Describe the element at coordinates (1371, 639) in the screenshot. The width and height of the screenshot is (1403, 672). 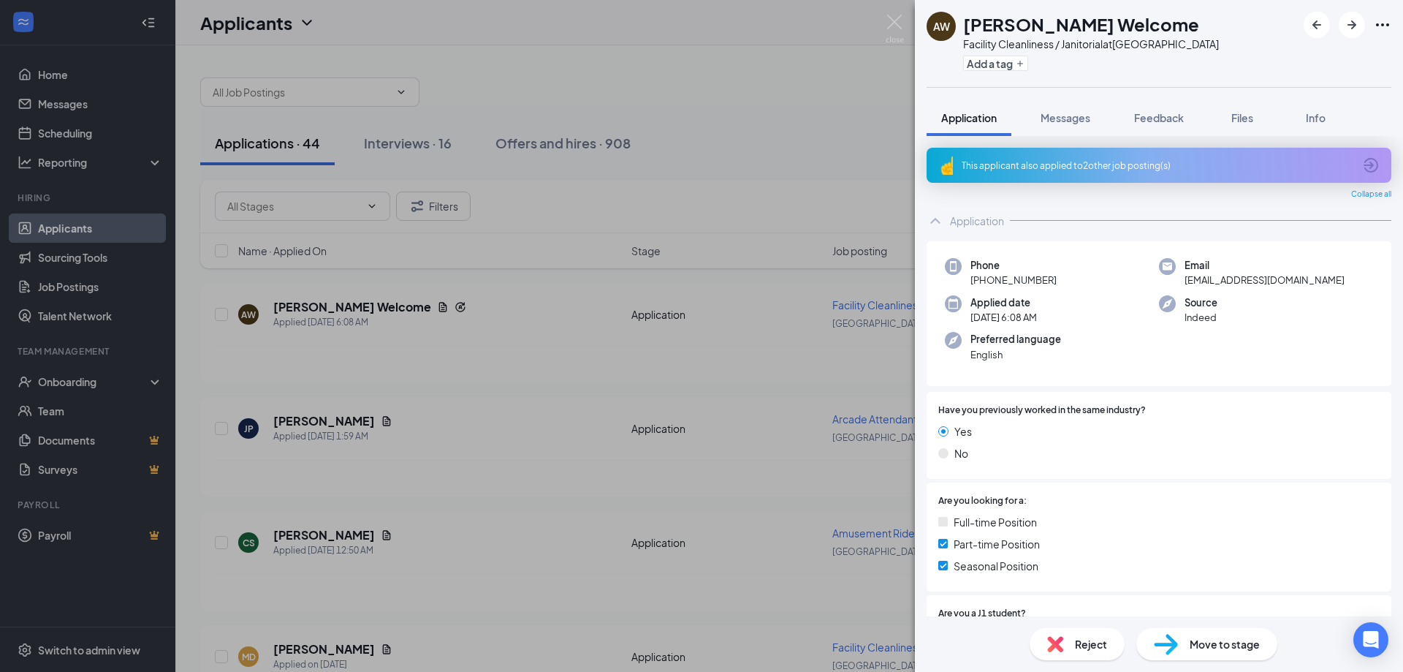
I see `div: Open Intercom Messenger` at that location.